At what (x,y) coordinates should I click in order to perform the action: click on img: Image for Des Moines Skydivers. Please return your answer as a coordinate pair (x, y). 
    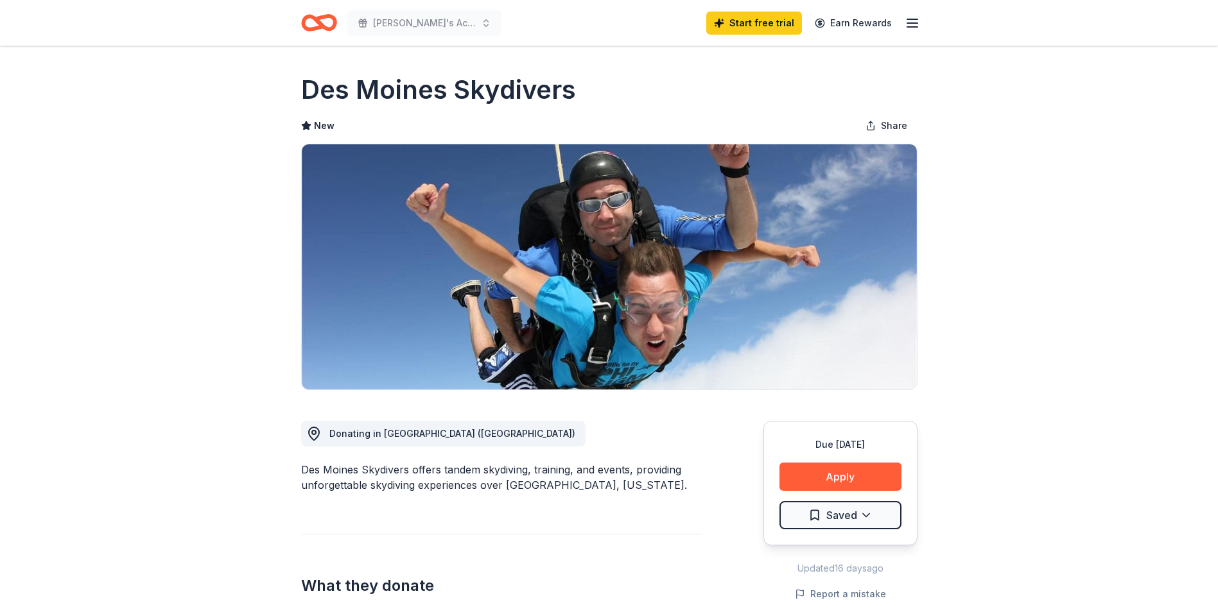
    Looking at the image, I should click on (609, 267).